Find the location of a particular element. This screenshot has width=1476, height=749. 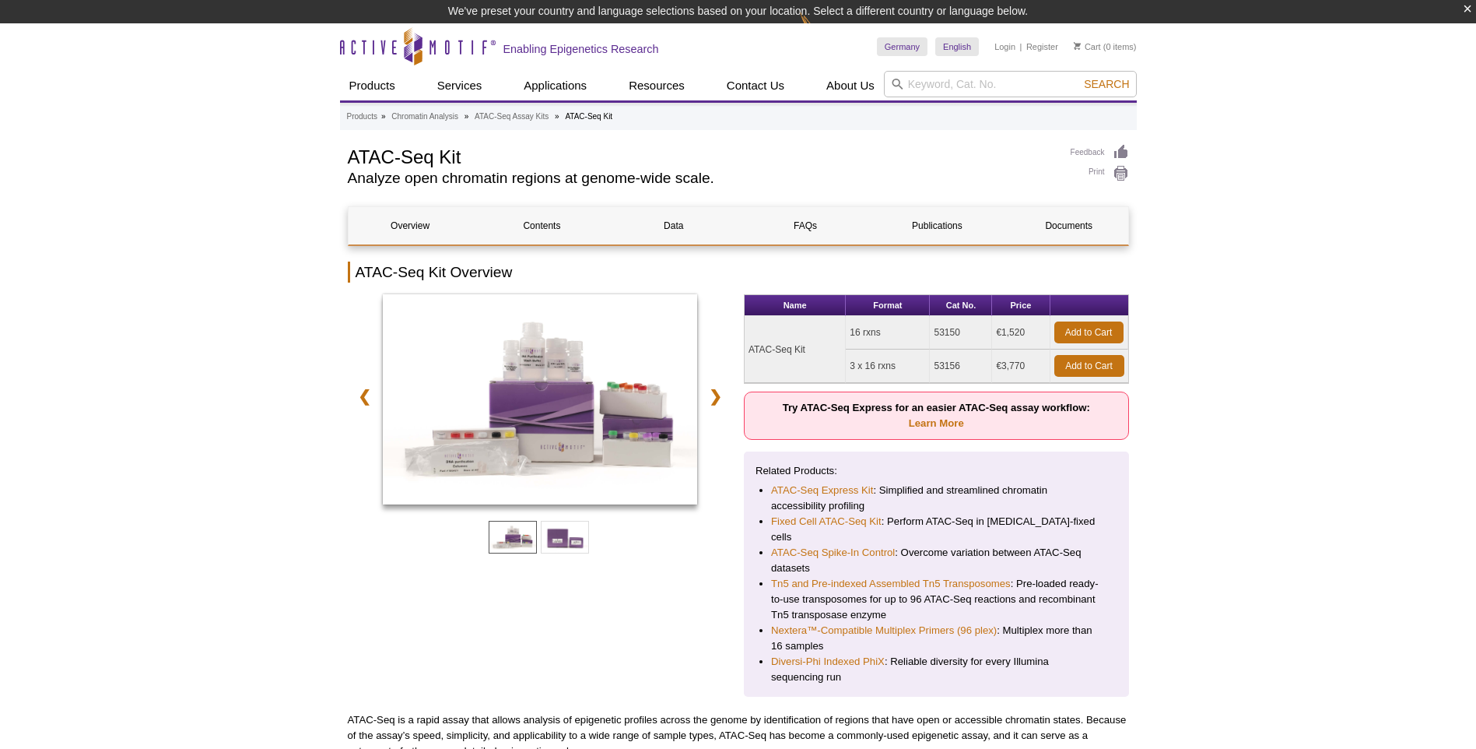

strong: Try ATAC-Seq Express for an easier ATAC-Seq assay workflow: is located at coordinates (936, 415).